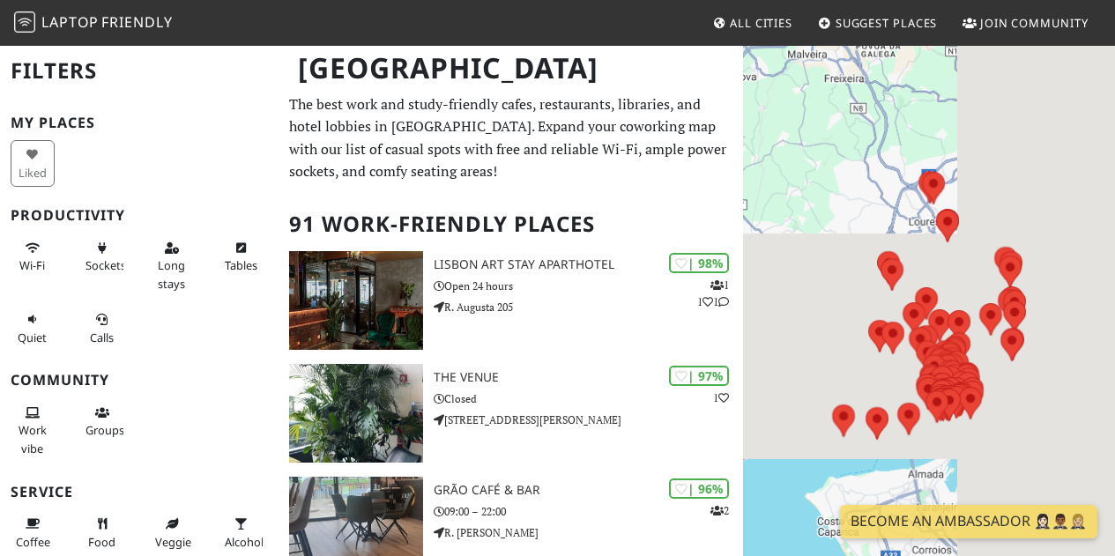  What do you see at coordinates (105, 430) in the screenshot?
I see `span: Group tables` at bounding box center [105, 430].